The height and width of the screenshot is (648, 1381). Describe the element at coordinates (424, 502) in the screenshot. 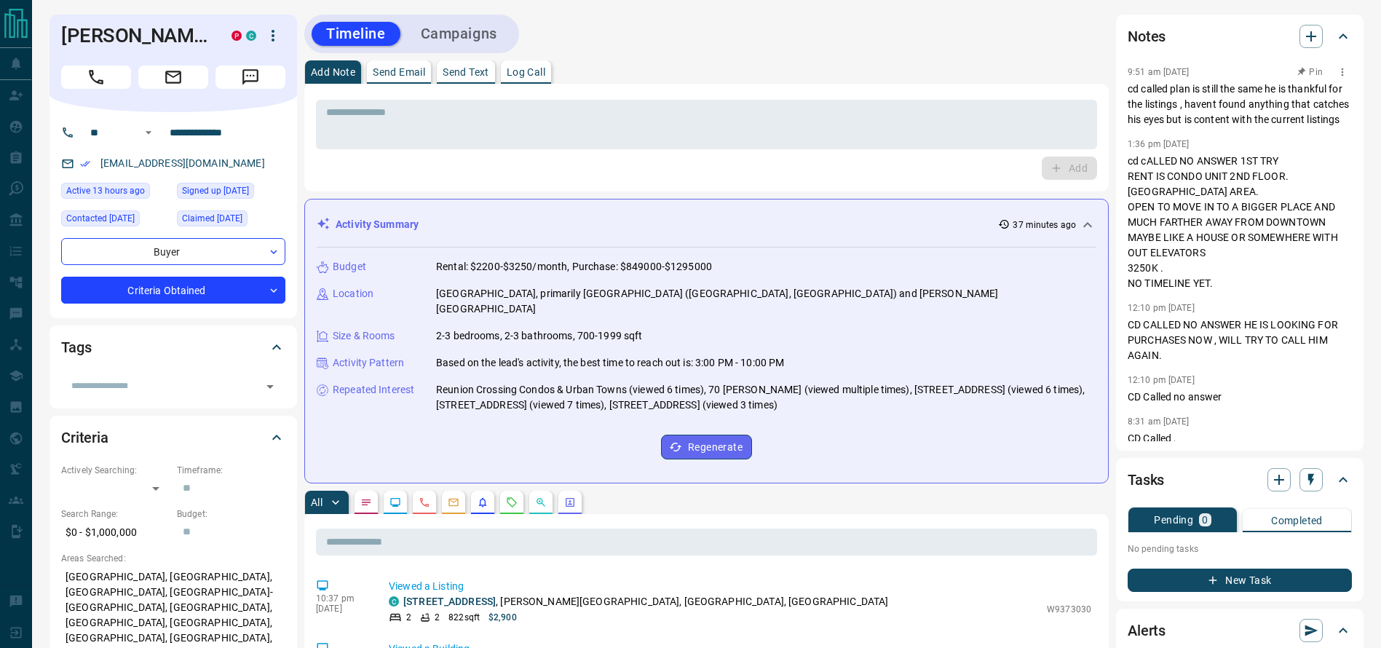

I see `svg: Calls` at that location.